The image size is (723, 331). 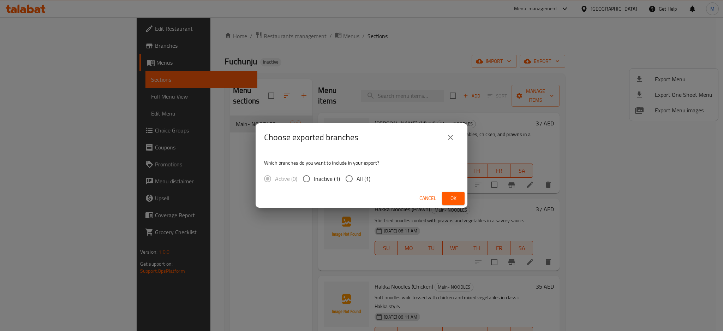 I want to click on h2: Choose exported branches, so click(x=311, y=137).